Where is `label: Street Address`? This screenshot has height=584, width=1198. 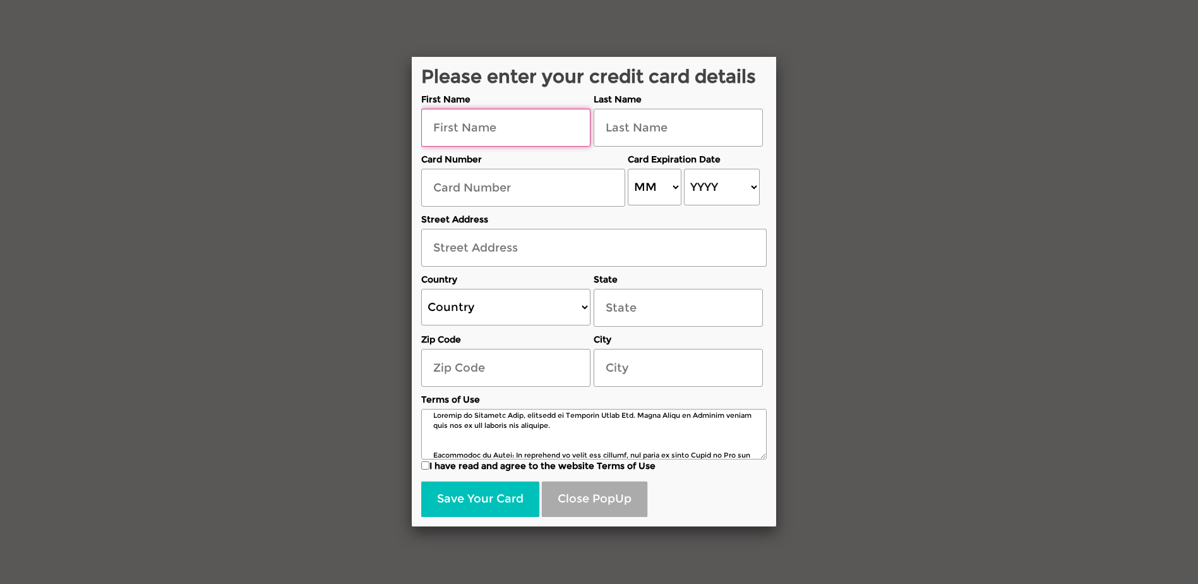 label: Street Address is located at coordinates (594, 219).